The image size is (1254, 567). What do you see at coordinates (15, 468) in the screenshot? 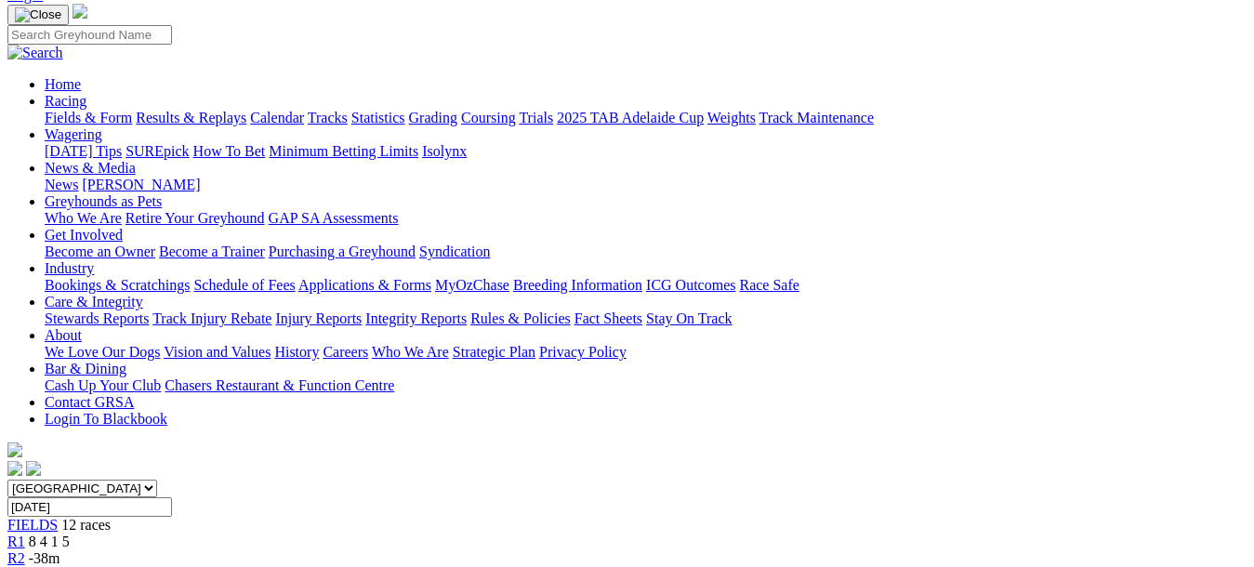
I see `img: facebook.svg` at bounding box center [15, 468].